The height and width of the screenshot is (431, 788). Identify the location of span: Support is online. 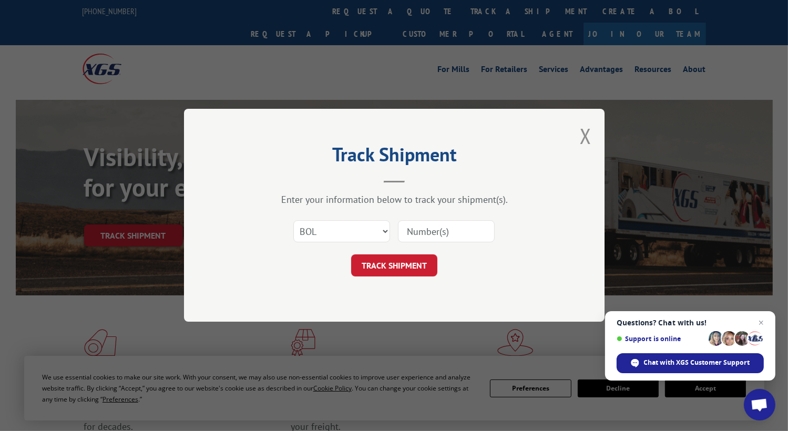
(660, 338).